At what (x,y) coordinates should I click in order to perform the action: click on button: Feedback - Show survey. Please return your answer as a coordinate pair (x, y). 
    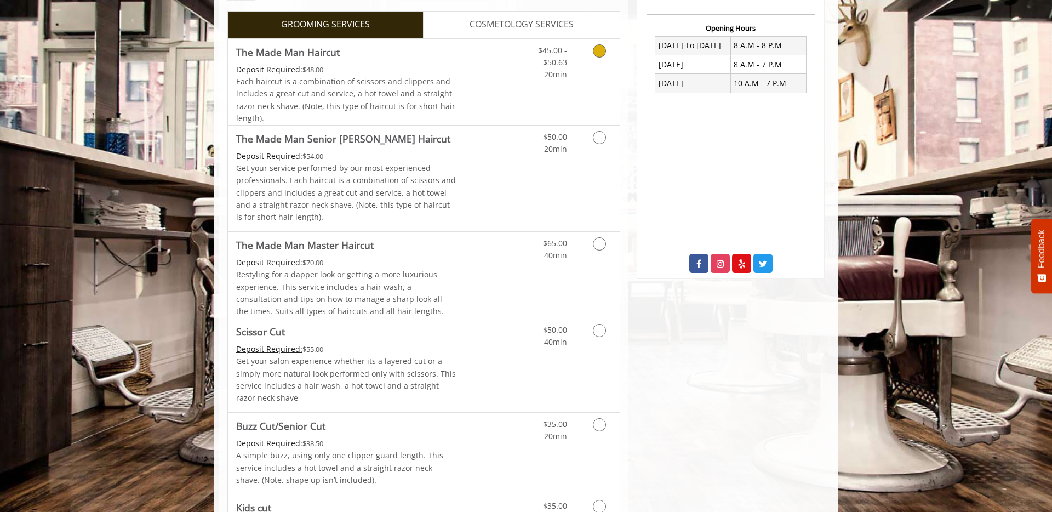
    Looking at the image, I should click on (1042, 256).